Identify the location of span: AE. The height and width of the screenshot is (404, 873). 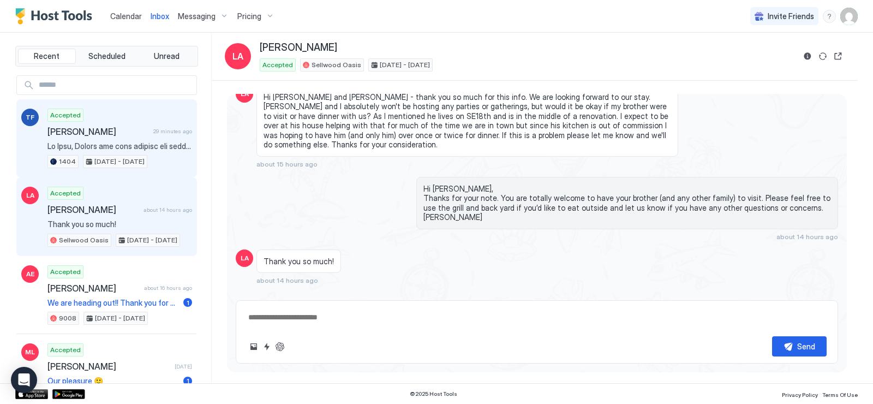
(30, 274).